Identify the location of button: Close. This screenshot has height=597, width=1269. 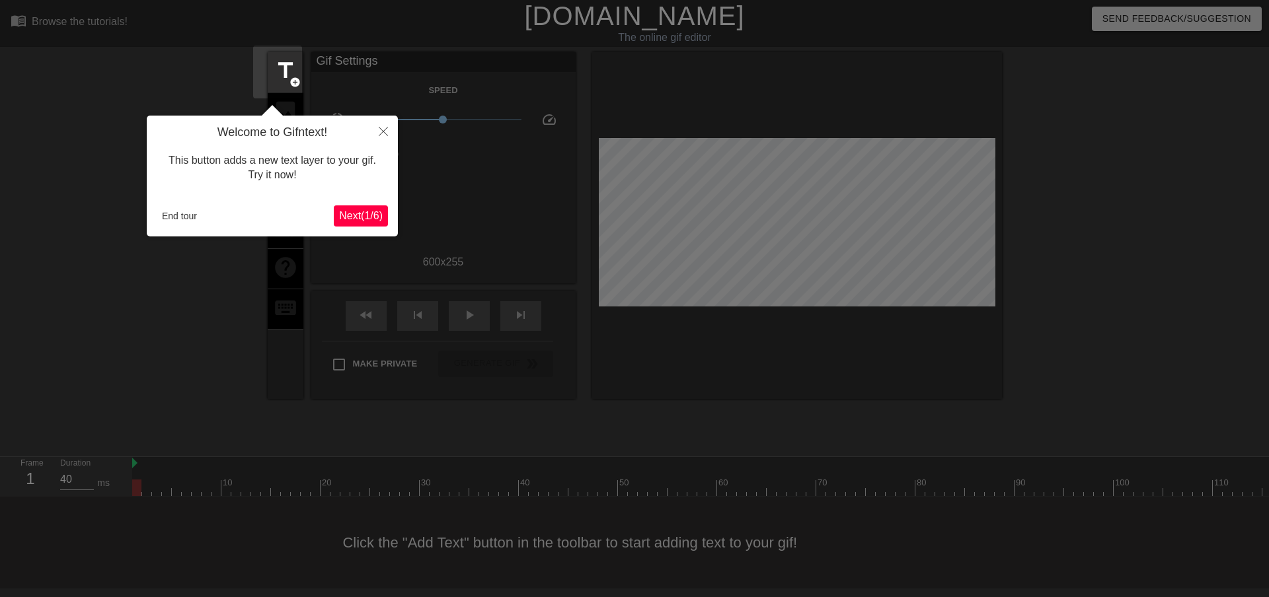
(383, 131).